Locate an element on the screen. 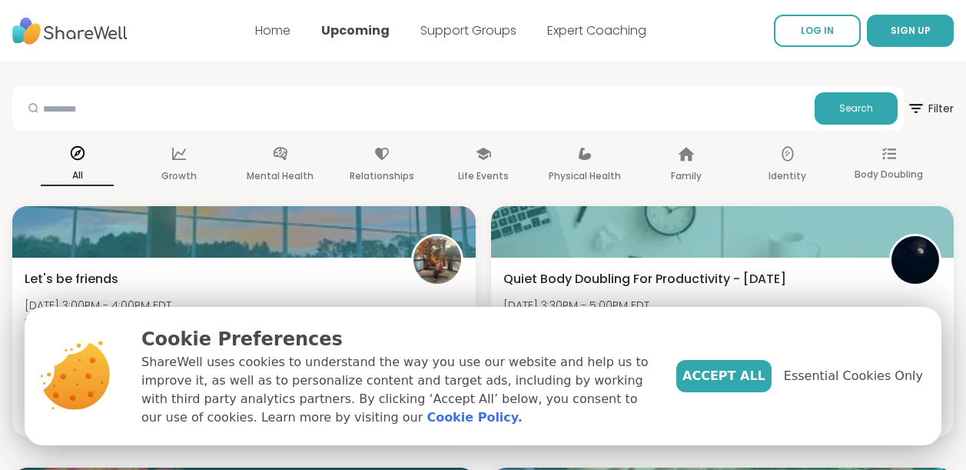 This screenshot has height=470, width=966. a: Cookie Policy. is located at coordinates (474, 417).